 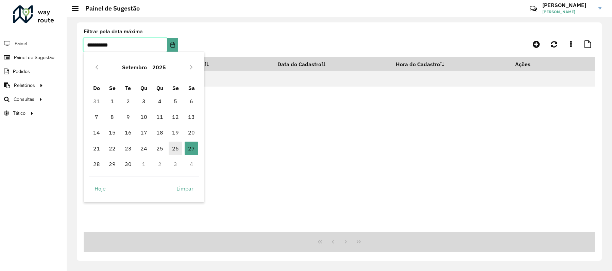 I want to click on td: 18, so click(x=160, y=133).